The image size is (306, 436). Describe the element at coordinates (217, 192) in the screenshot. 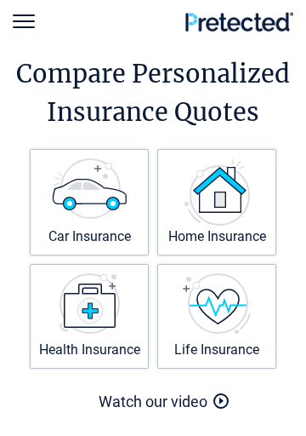

I see `img: Home Insurance` at that location.